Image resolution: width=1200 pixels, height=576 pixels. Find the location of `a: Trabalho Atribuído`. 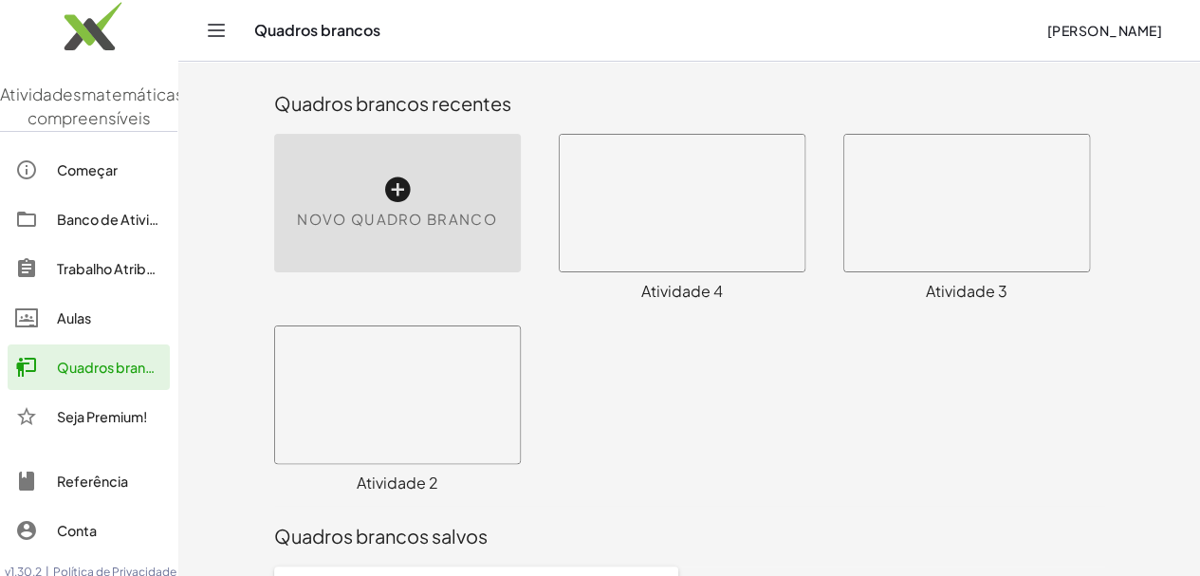

a: Trabalho Atribuído is located at coordinates (88, 268).